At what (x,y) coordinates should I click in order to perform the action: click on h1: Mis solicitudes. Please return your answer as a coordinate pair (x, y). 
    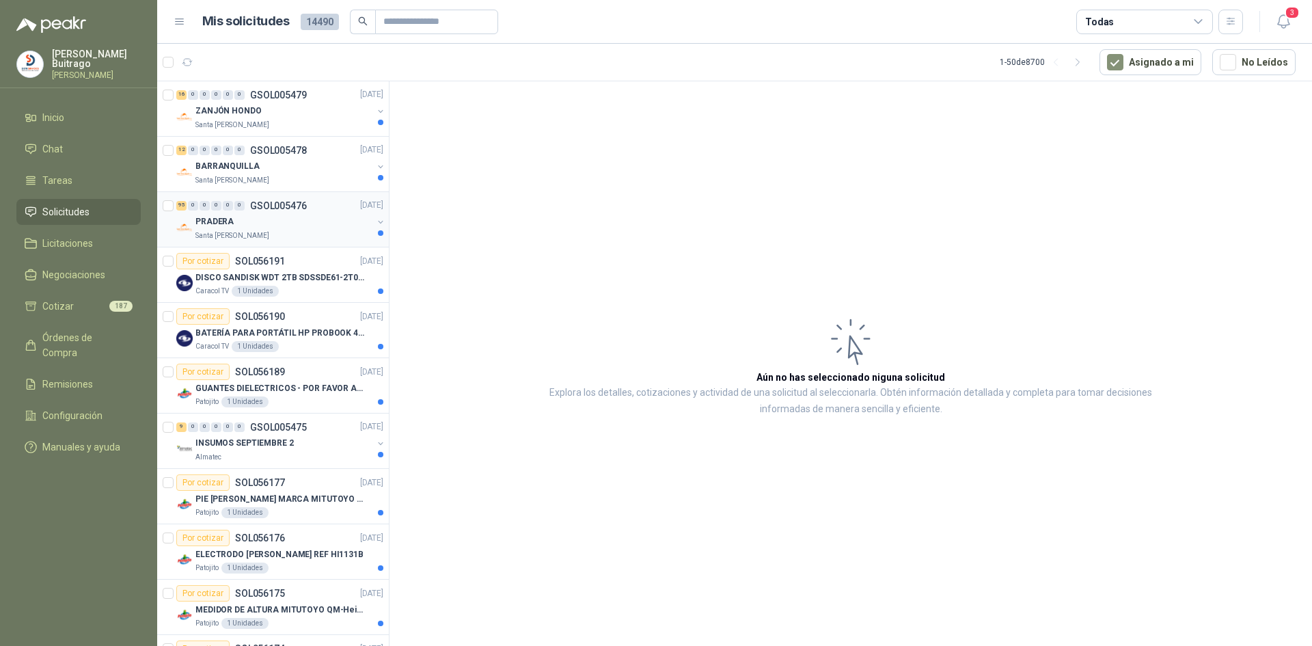
    Looking at the image, I should click on (246, 21).